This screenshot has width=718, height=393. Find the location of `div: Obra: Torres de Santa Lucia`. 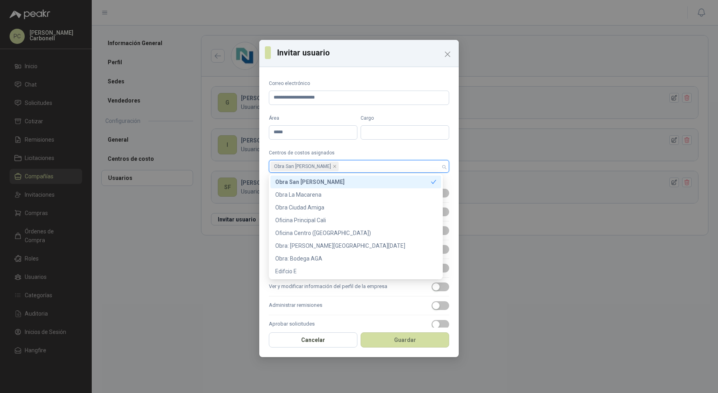

div: Obra: Torres de Santa Lucia is located at coordinates (356, 246).